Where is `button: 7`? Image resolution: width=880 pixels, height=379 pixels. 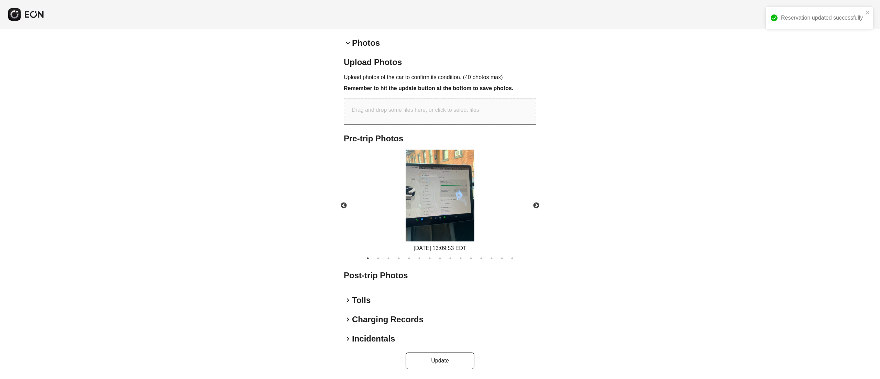 button: 7 is located at coordinates (430, 258).